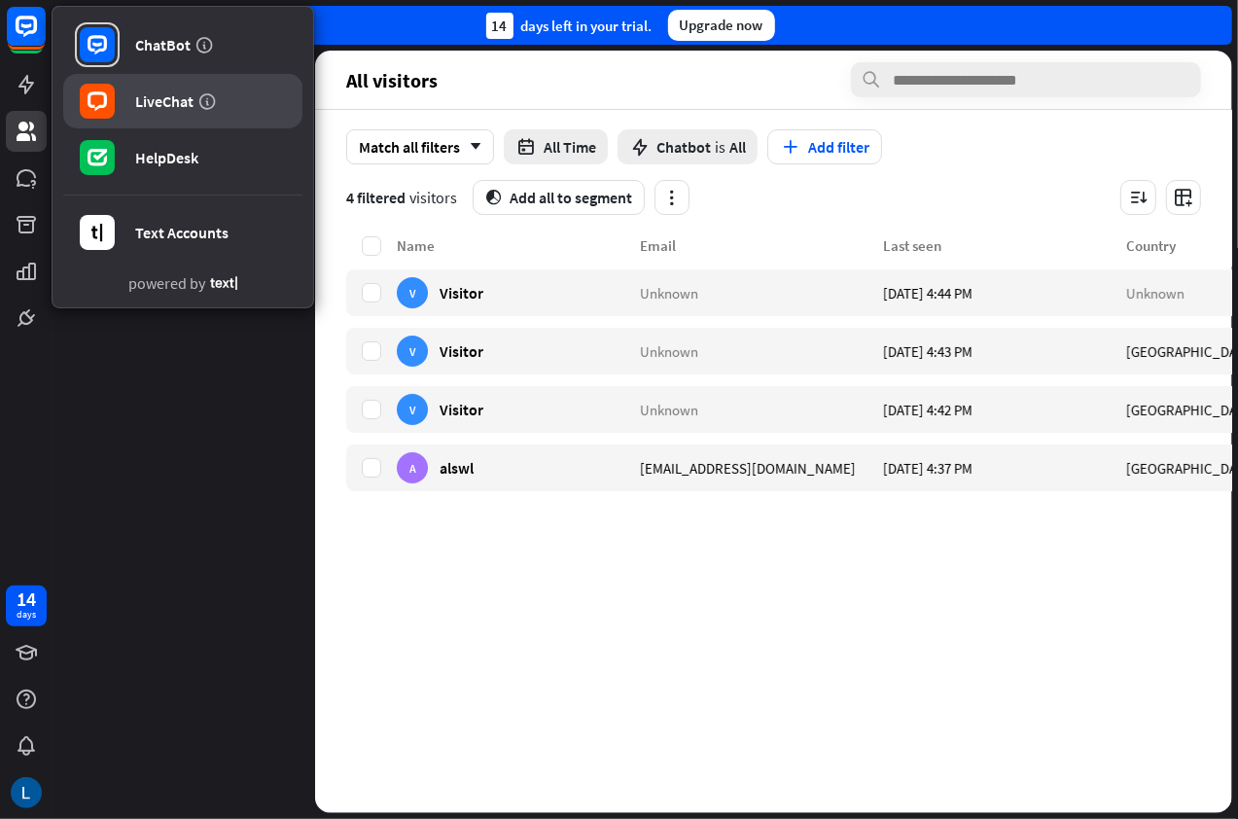 The width and height of the screenshot is (1238, 819). I want to click on button: segmentAdd all to segment, so click(558, 197).